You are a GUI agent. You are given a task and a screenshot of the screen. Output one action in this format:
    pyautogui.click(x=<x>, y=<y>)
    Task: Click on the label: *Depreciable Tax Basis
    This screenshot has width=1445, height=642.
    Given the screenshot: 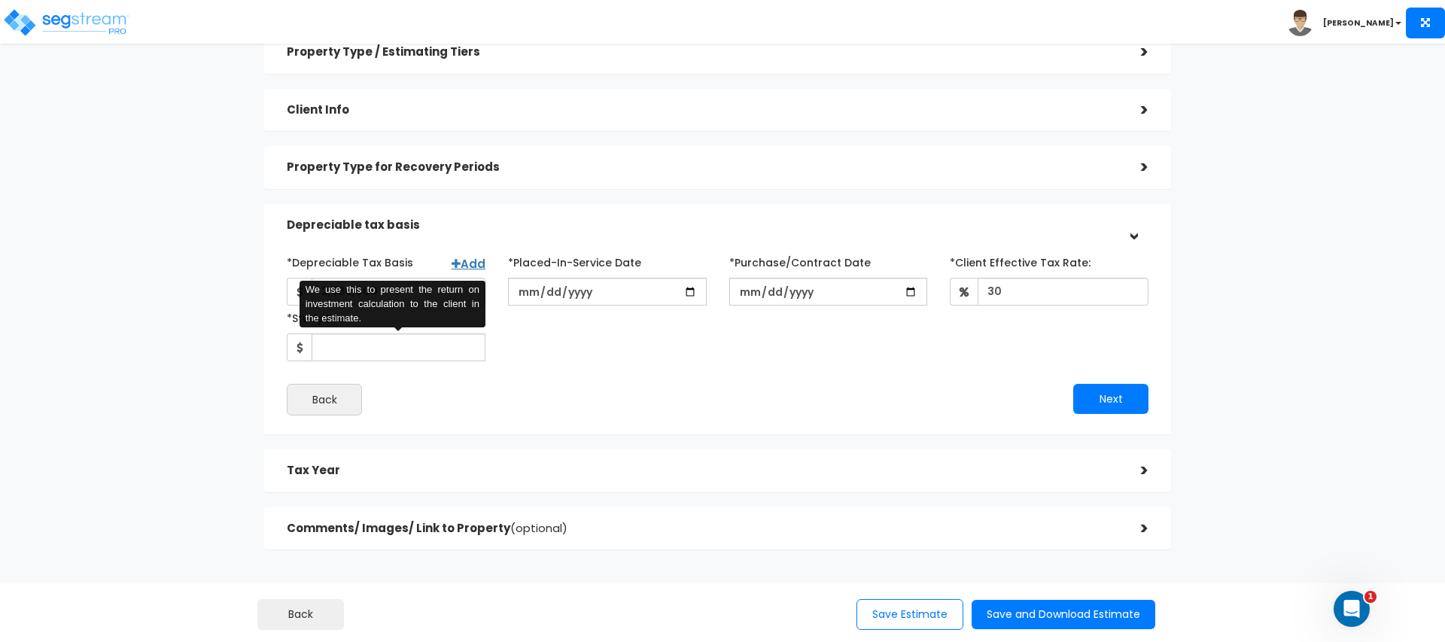 What is the action you would take?
    pyautogui.click(x=350, y=260)
    